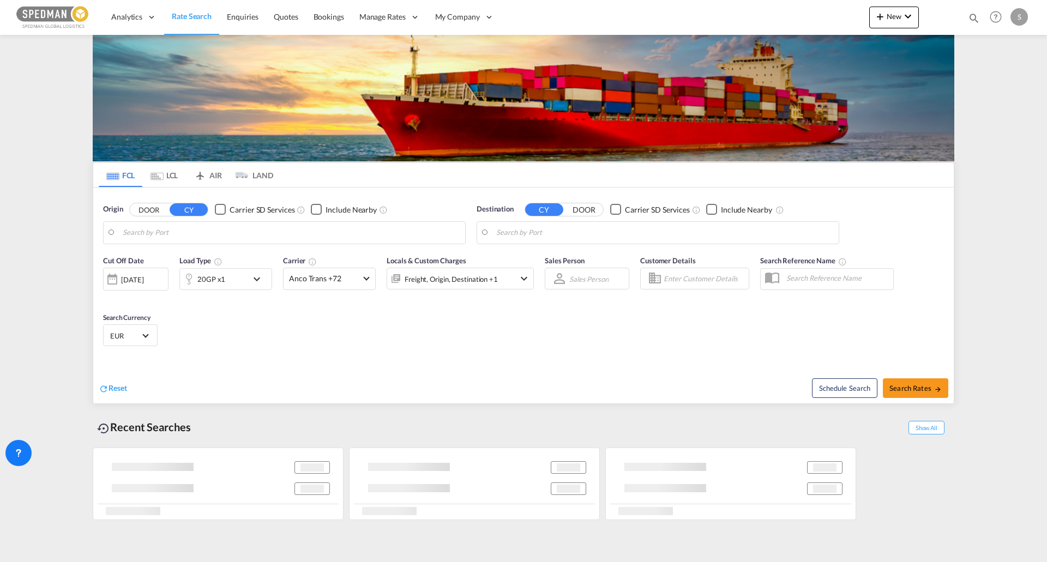 This screenshot has width=1047, height=562. Describe the element at coordinates (118, 388) in the screenshot. I see `span: Reset` at that location.